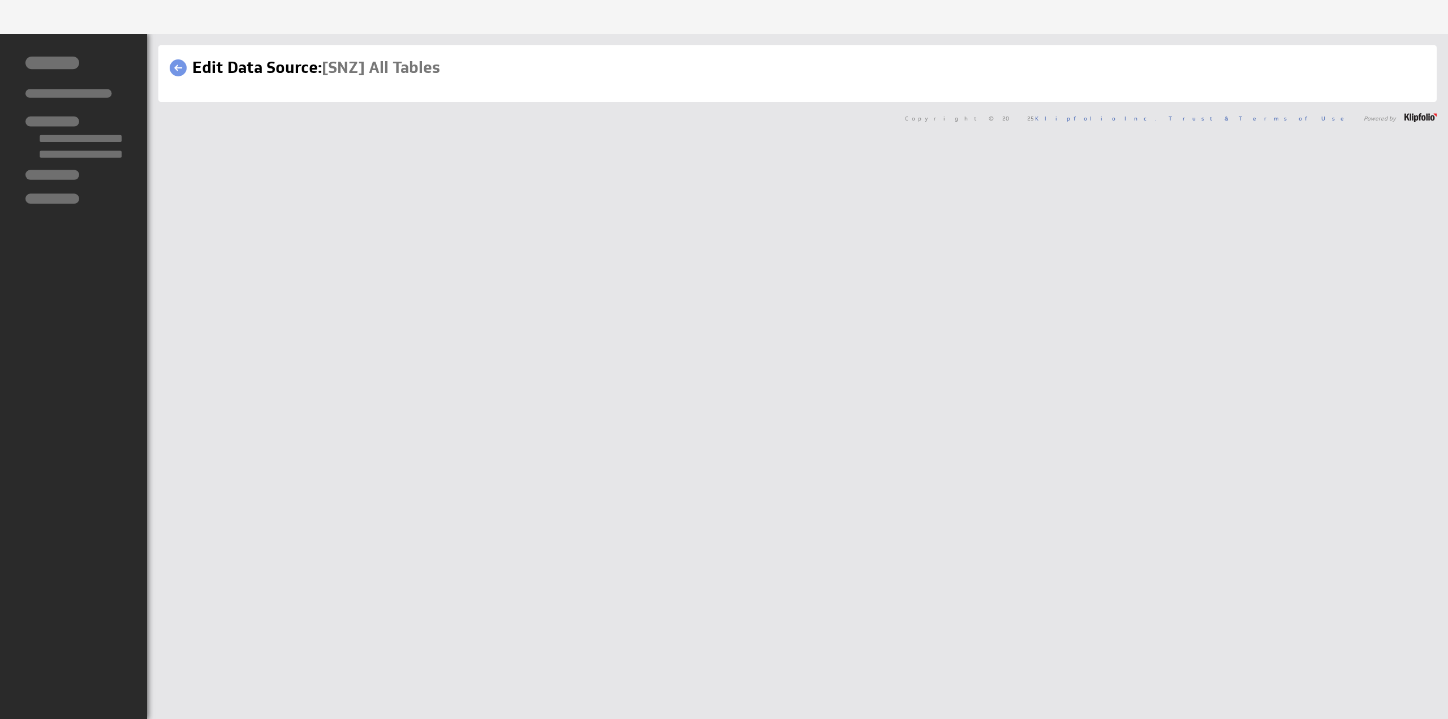 The height and width of the screenshot is (719, 1448). I want to click on img: skeleton-sidenav.svg, so click(74, 130).